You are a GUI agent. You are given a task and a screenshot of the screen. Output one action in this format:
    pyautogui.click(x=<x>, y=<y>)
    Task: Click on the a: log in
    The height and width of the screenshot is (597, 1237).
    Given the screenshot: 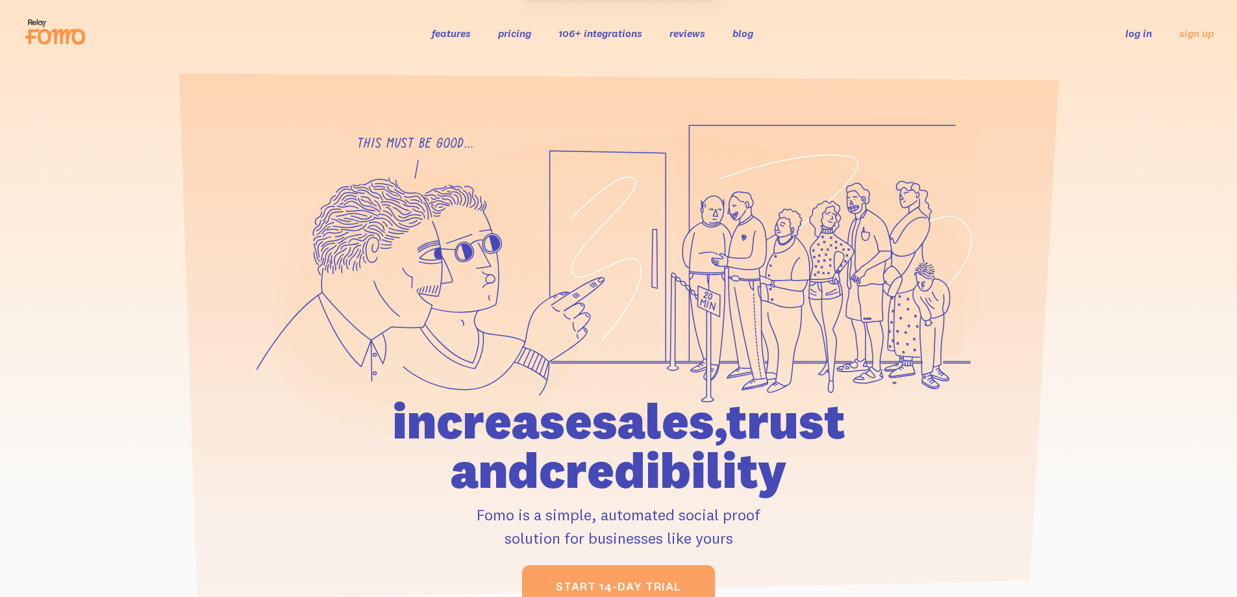 What is the action you would take?
    pyautogui.click(x=1138, y=33)
    